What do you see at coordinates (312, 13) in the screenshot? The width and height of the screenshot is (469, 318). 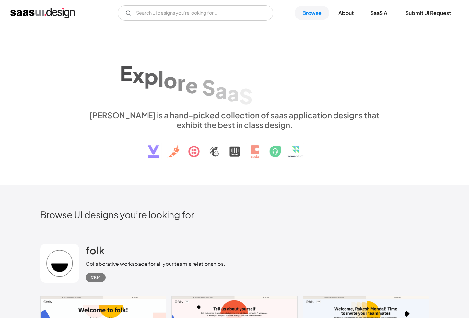 I see `a: Browse` at bounding box center [312, 13].